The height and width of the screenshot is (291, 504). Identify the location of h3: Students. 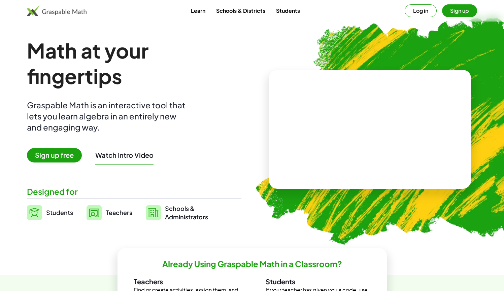
(318, 282).